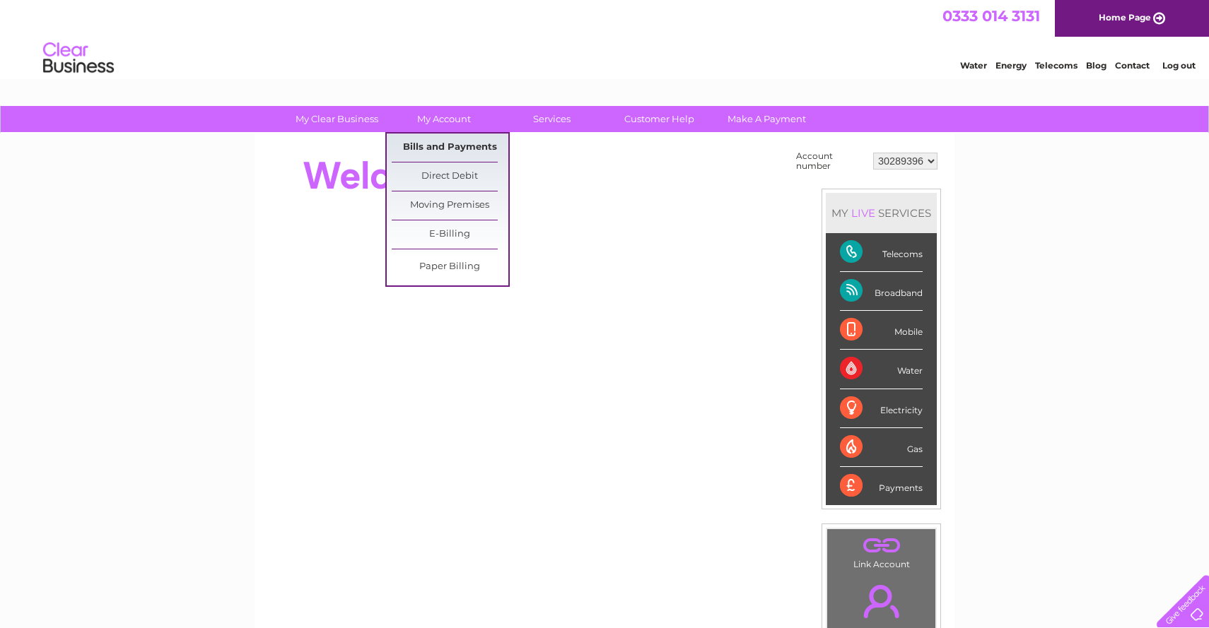 The height and width of the screenshot is (628, 1209). I want to click on div: Mobile, so click(881, 330).